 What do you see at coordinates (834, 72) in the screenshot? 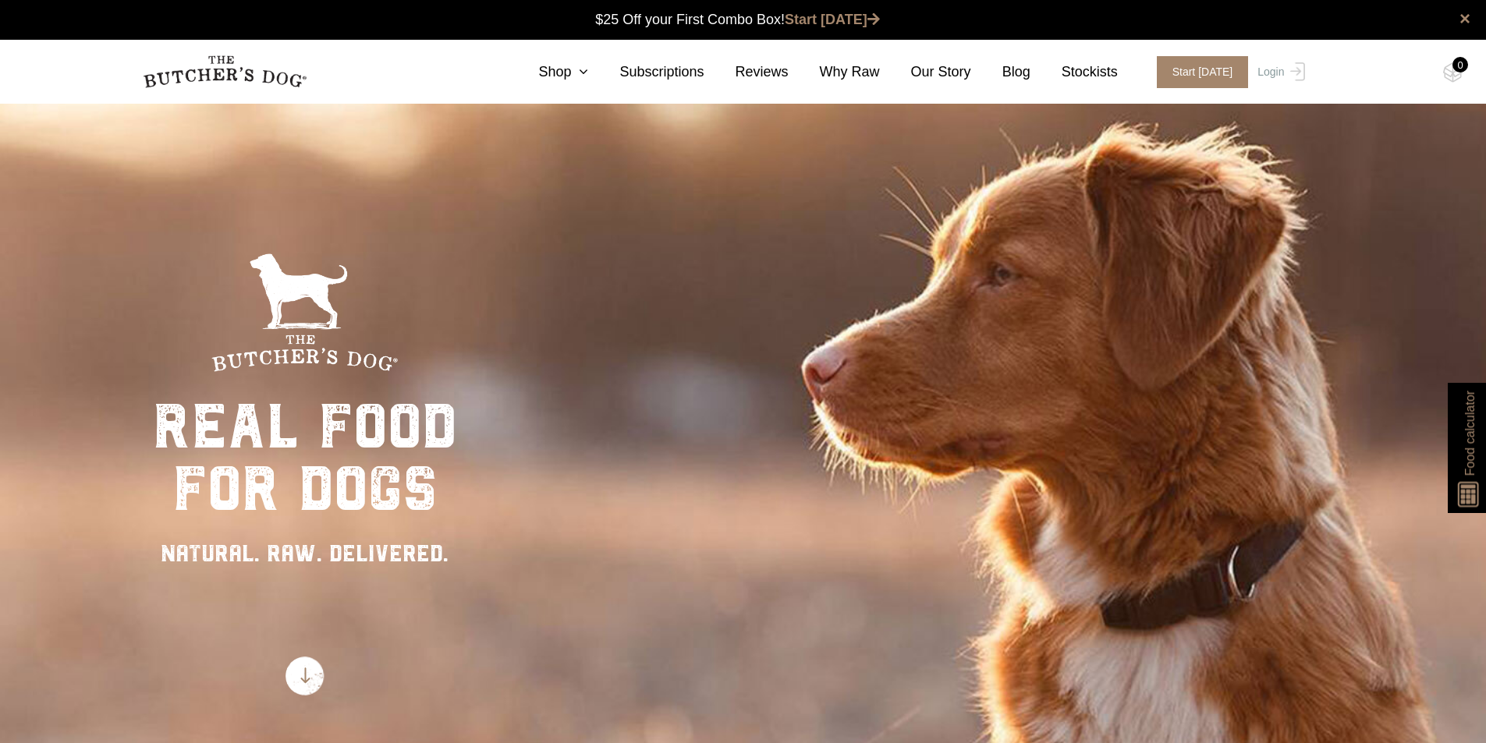
I see `a: Why Raw` at bounding box center [834, 72].